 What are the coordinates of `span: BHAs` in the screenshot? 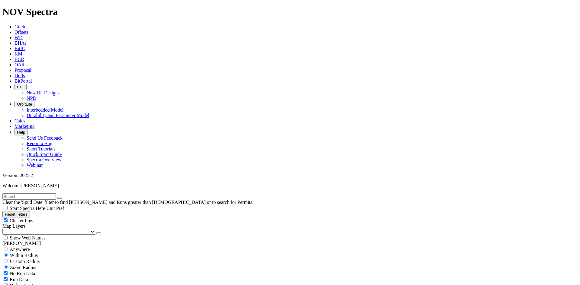 It's located at (21, 43).